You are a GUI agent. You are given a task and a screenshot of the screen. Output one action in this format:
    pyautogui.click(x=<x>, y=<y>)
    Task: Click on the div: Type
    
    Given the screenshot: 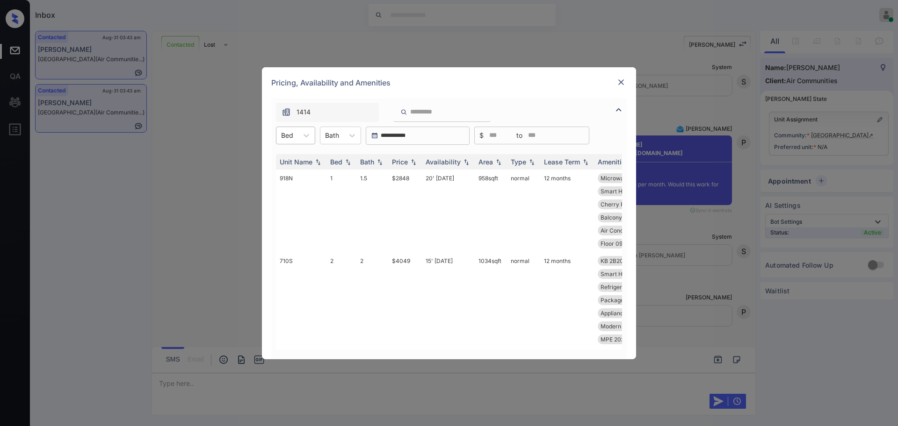 What is the action you would take?
    pyautogui.click(x=518, y=162)
    